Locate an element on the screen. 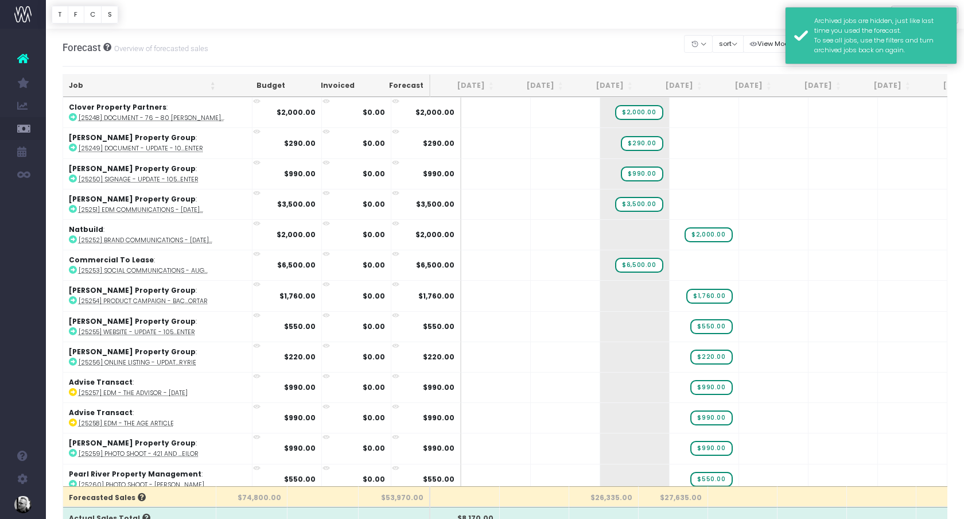  th: $27,635.00 is located at coordinates (673, 496).